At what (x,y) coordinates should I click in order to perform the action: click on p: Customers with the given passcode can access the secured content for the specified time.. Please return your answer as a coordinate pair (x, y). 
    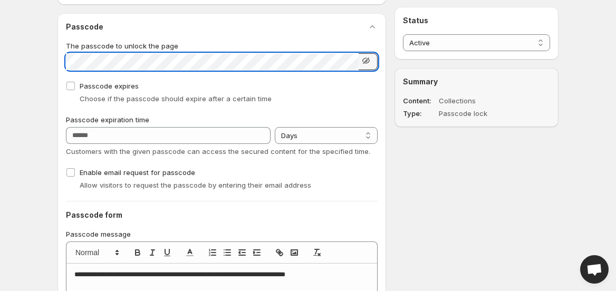
    Looking at the image, I should click on (222, 151).